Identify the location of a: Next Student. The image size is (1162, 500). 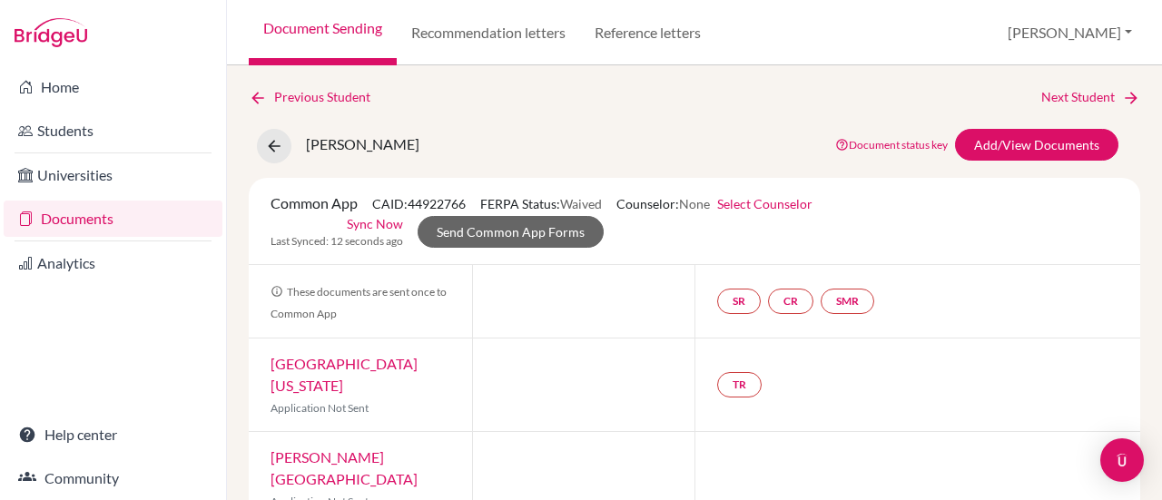
(1091, 97).